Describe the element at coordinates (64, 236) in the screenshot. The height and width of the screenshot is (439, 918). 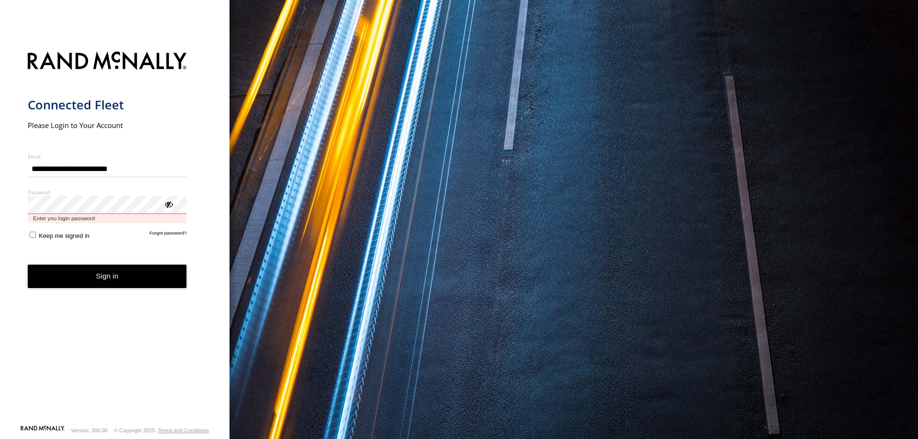
I see `span: Keep me signed in` at that location.